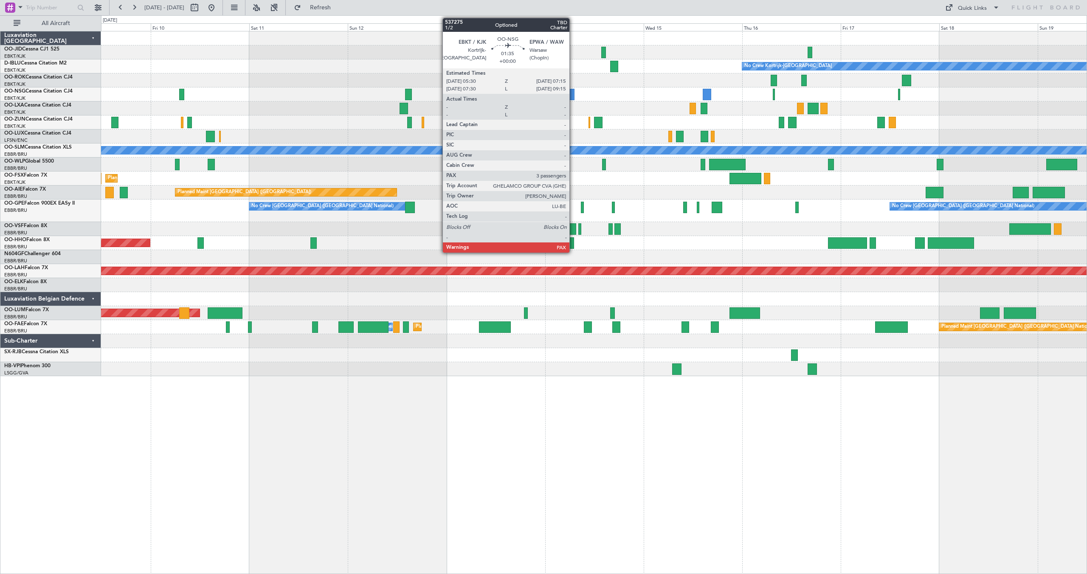 This screenshot has height=574, width=1087. Describe the element at coordinates (16, 140) in the screenshot. I see `a: LFSN/ENC` at that location.